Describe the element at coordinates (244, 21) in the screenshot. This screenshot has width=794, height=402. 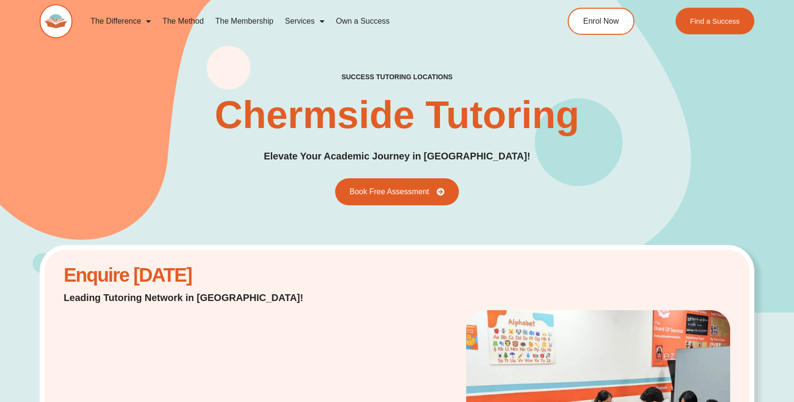
I see `a: The Membership` at that location.